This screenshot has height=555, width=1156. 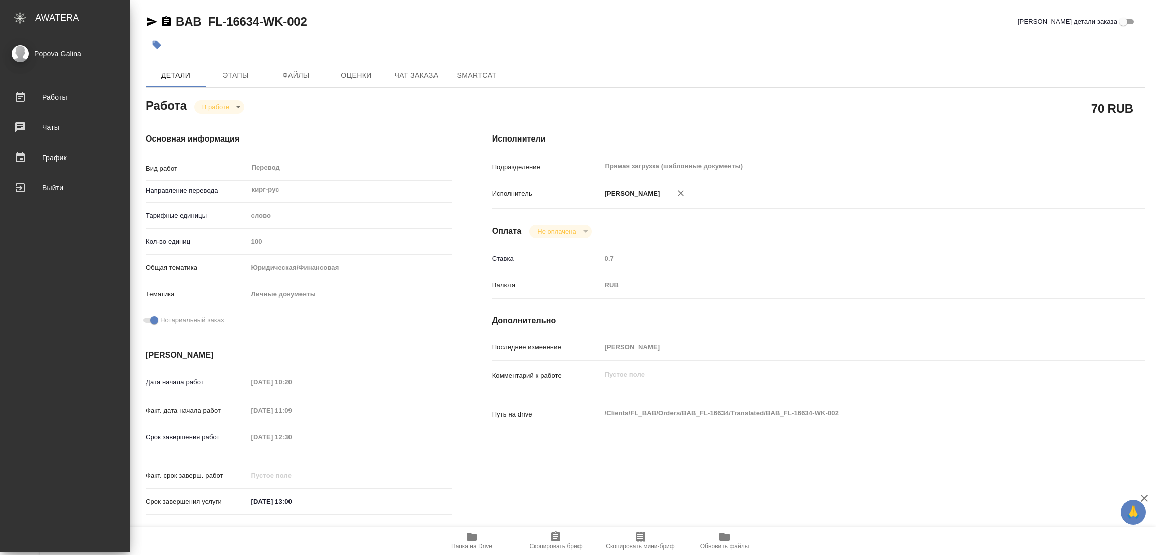 I want to click on h4: Исполнители, so click(x=818, y=139).